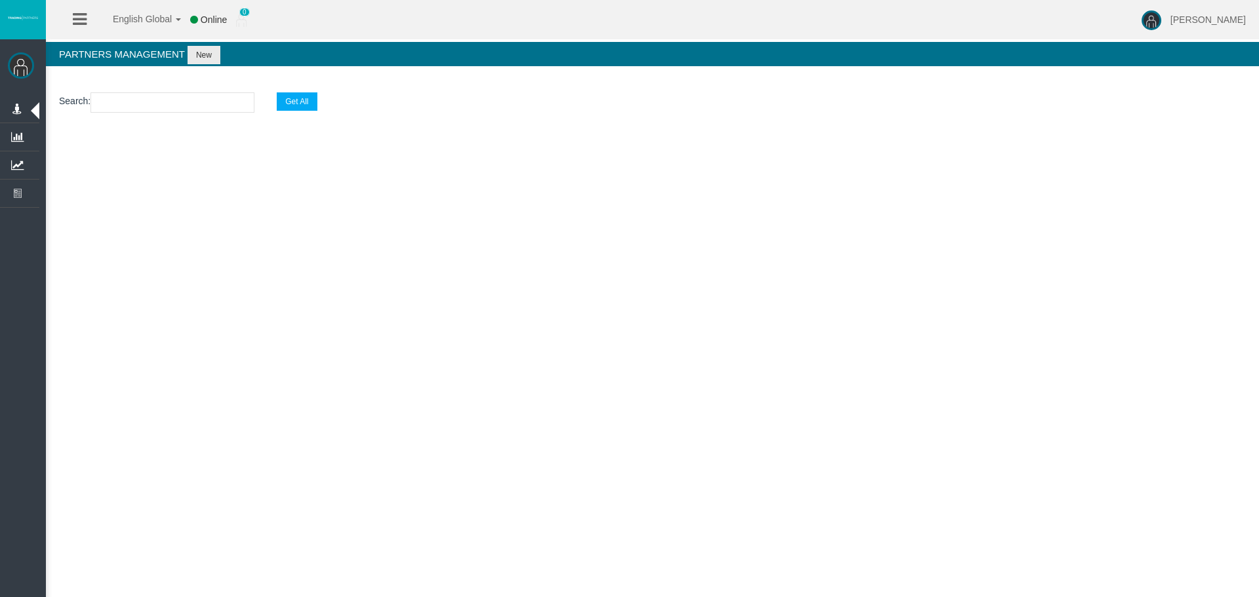 The height and width of the screenshot is (597, 1259). What do you see at coordinates (134, 19) in the screenshot?
I see `span: English Global` at bounding box center [134, 19].